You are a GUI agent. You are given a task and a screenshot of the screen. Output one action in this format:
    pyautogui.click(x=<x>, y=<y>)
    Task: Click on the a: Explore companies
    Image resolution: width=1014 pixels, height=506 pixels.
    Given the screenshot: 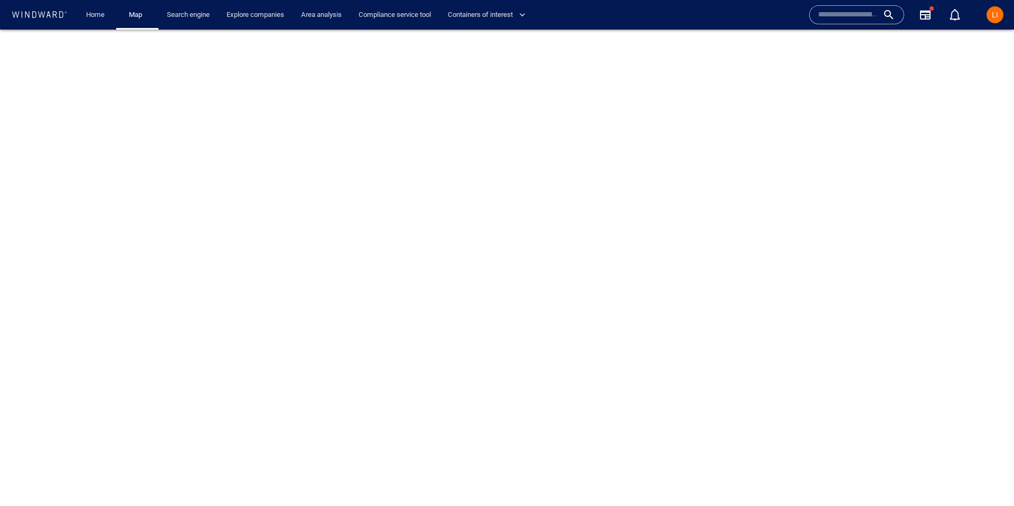 What is the action you would take?
    pyautogui.click(x=255, y=15)
    